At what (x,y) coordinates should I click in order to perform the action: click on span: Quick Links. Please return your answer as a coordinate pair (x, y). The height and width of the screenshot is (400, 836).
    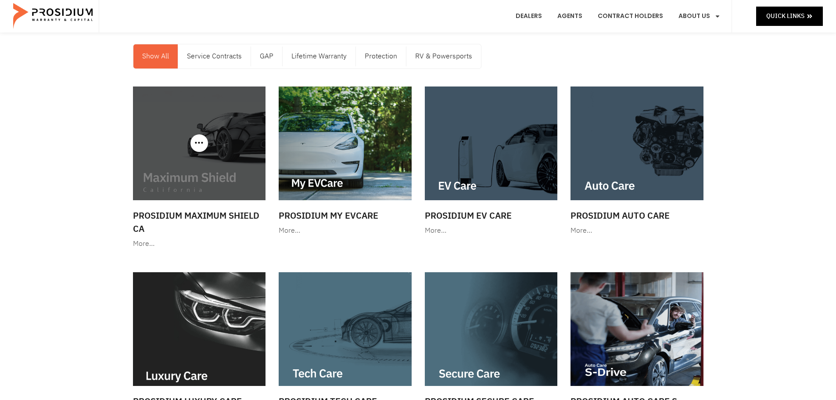
    Looking at the image, I should click on (785, 16).